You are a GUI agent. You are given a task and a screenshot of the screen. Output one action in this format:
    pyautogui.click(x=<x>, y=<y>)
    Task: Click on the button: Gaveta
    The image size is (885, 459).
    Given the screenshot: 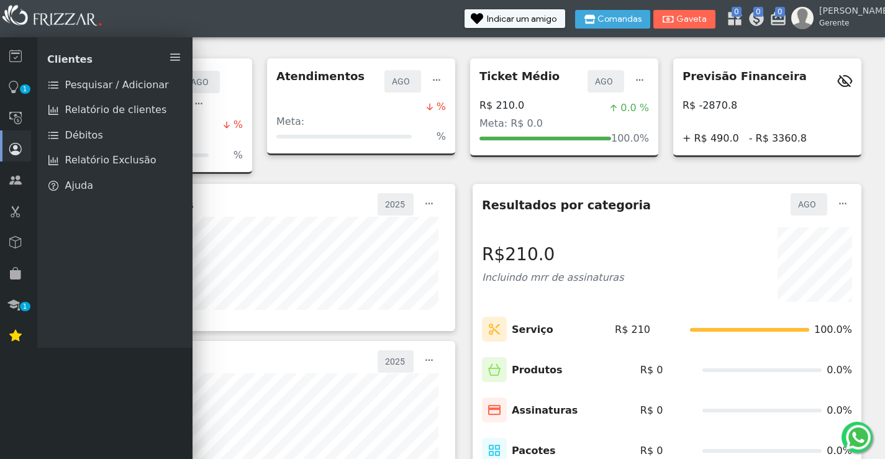 What is the action you would take?
    pyautogui.click(x=684, y=19)
    